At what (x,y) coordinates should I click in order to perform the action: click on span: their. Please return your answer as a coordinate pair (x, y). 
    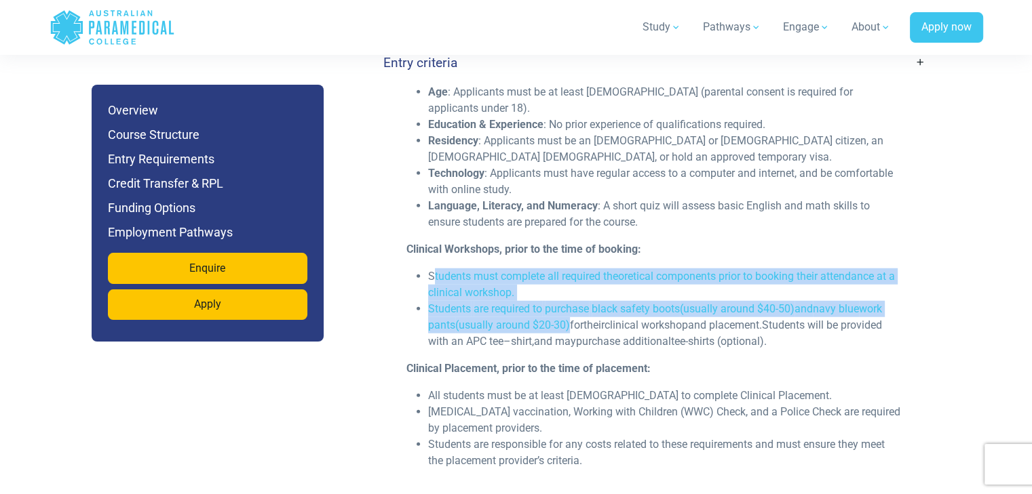
    Looking at the image, I should click on (594, 325).